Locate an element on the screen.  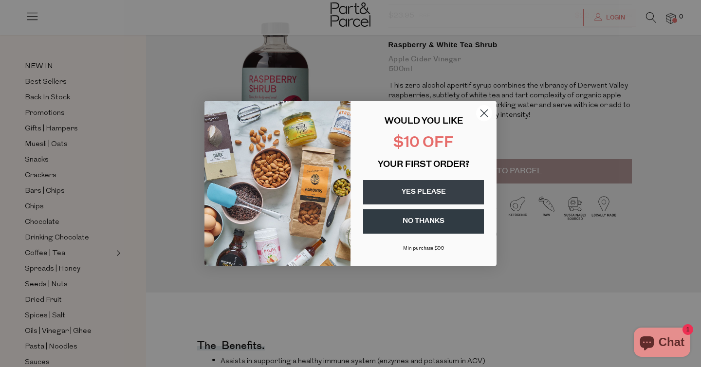
img: 43fba0fb-7538-40bc-babb-ffb1a4d097bc.jpeg is located at coordinates (278, 184).